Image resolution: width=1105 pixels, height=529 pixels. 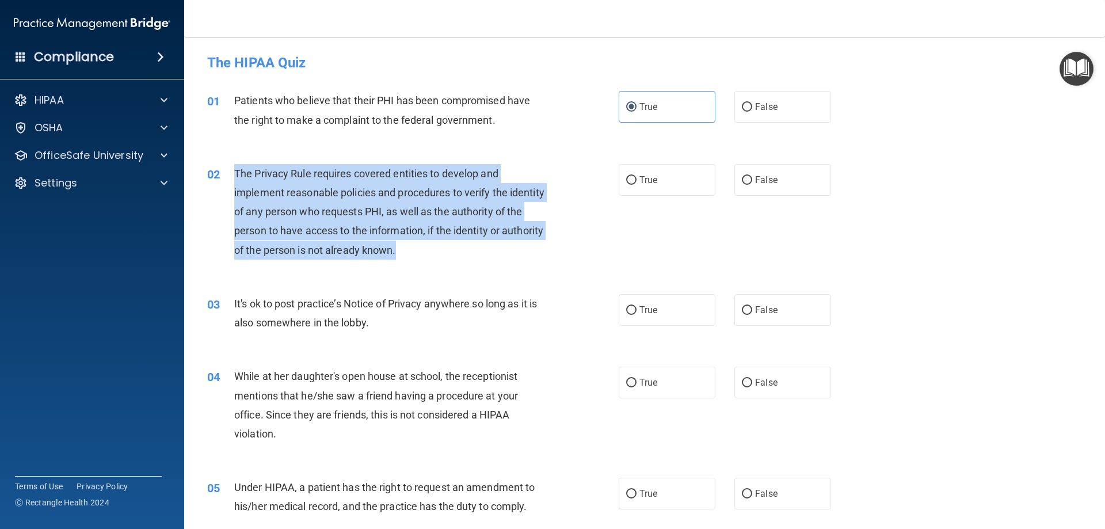 What do you see at coordinates (89, 155) in the screenshot?
I see `p: OfficeSafe University` at bounding box center [89, 155].